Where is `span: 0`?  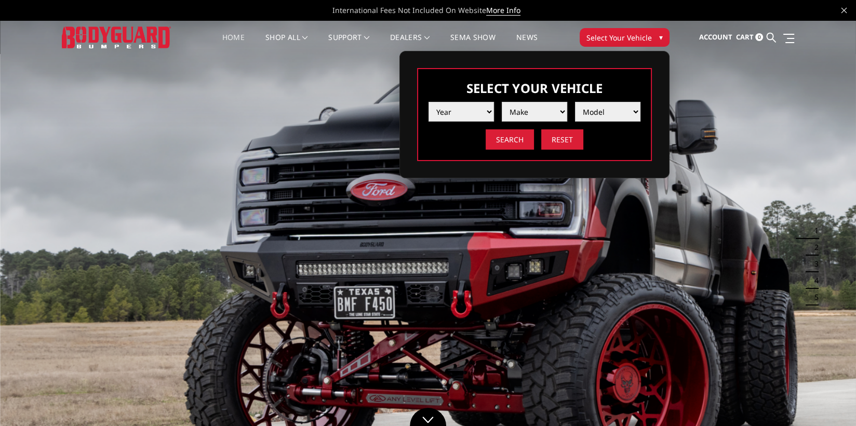 span: 0 is located at coordinates (759, 37).